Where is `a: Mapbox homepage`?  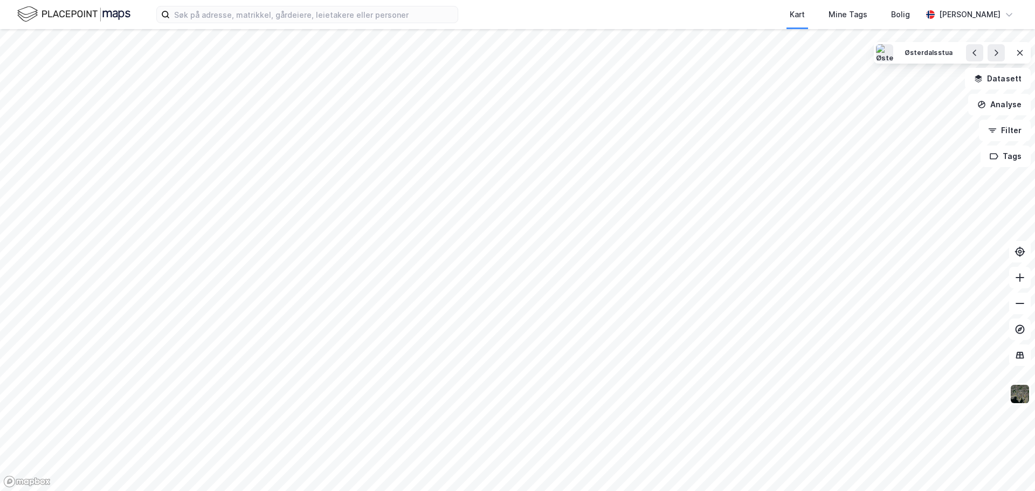
a: Mapbox homepage is located at coordinates (27, 482).